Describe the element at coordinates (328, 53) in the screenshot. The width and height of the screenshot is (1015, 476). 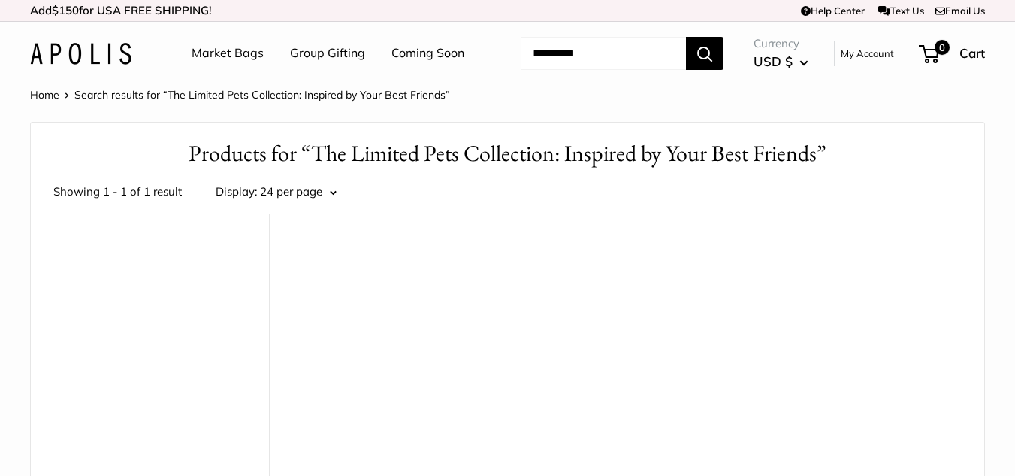
I see `a: Group Gifting` at that location.